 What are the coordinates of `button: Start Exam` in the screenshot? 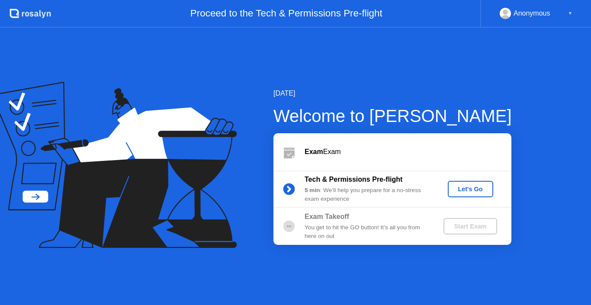 It's located at (470, 226).